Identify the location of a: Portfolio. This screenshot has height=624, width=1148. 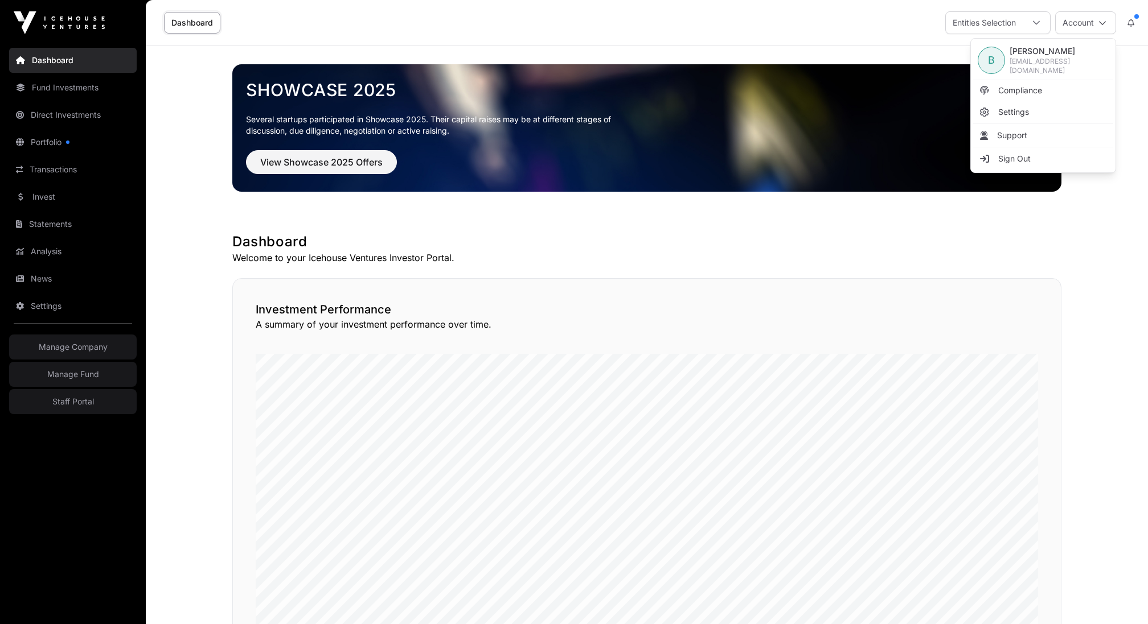
(73, 142).